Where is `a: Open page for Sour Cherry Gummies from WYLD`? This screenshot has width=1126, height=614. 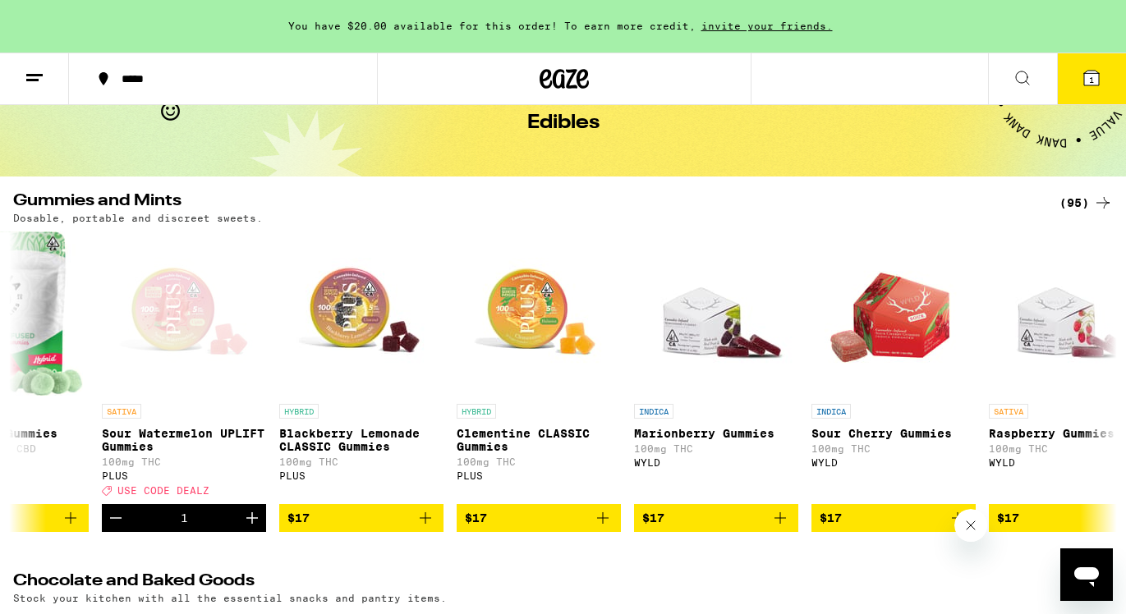
a: Open page for Sour Cherry Gummies from WYLD is located at coordinates (893, 368).